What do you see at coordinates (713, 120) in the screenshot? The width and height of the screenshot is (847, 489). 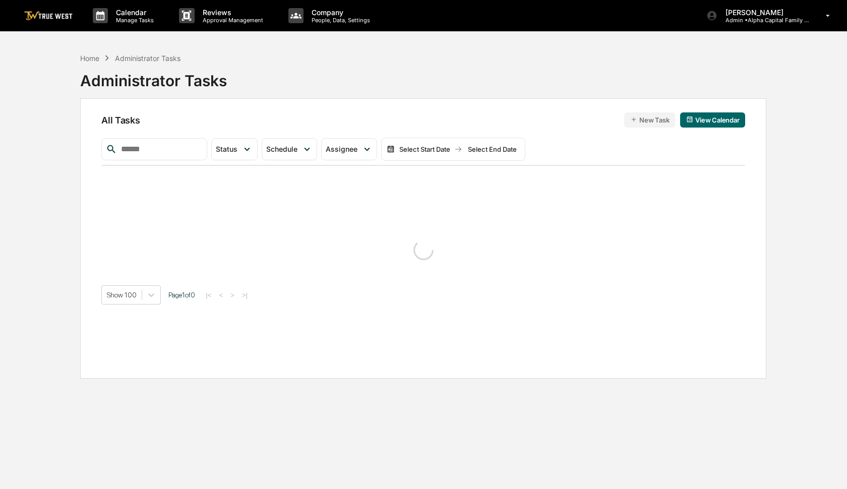 I see `button: View Calendar` at bounding box center [713, 120].